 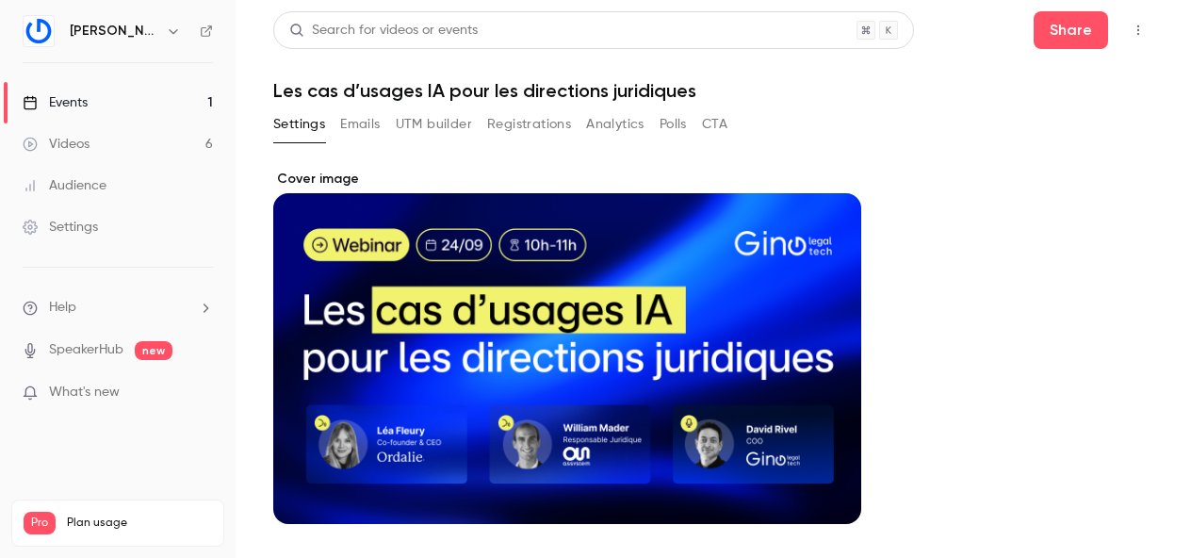 I want to click on div: Settings, so click(x=60, y=227).